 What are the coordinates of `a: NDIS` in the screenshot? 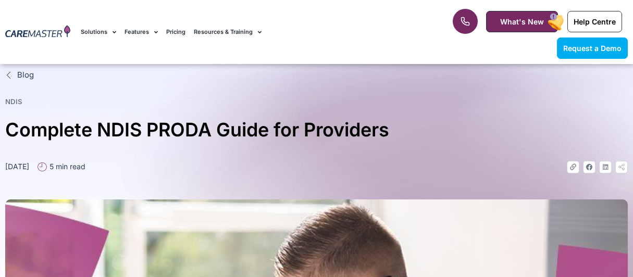 It's located at (14, 102).